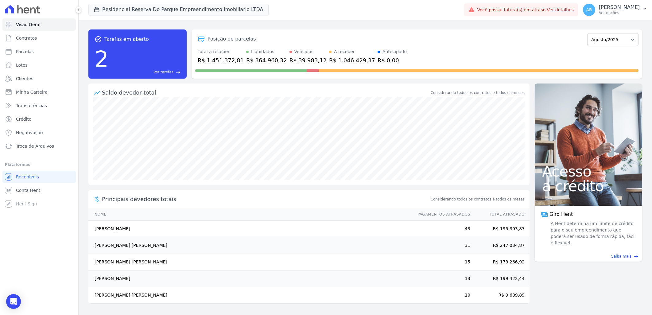 The image size is (652, 315). Describe the element at coordinates (441, 279) in the screenshot. I see `td: 13` at that location.